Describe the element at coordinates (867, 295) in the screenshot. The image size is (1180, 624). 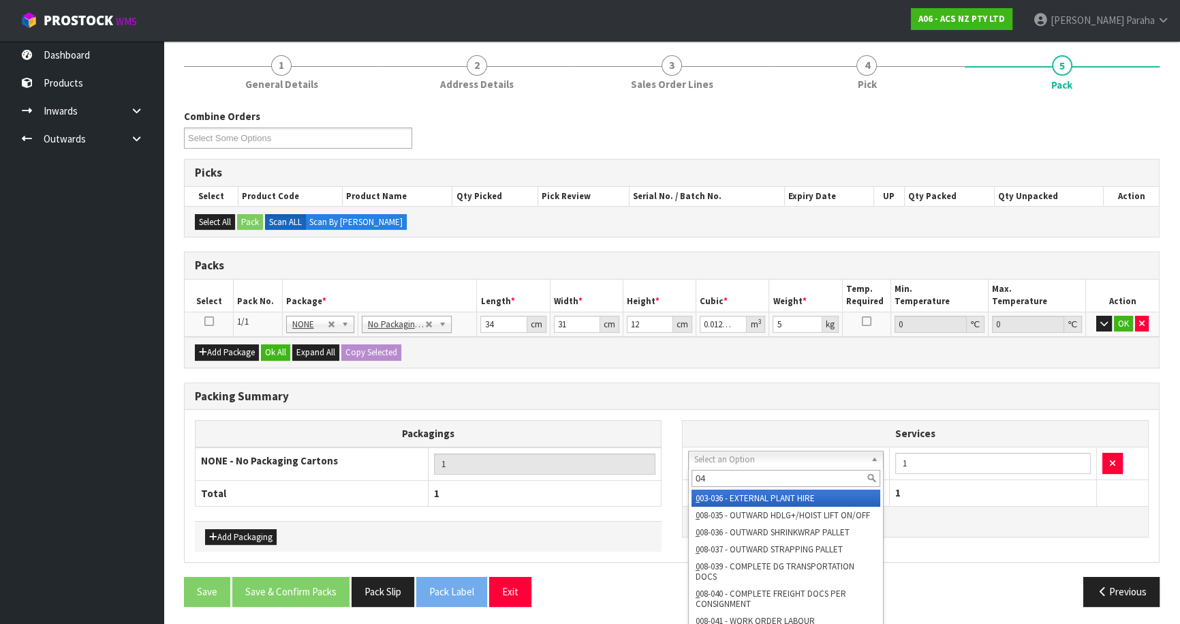
I see `th: Temp. Required` at that location.